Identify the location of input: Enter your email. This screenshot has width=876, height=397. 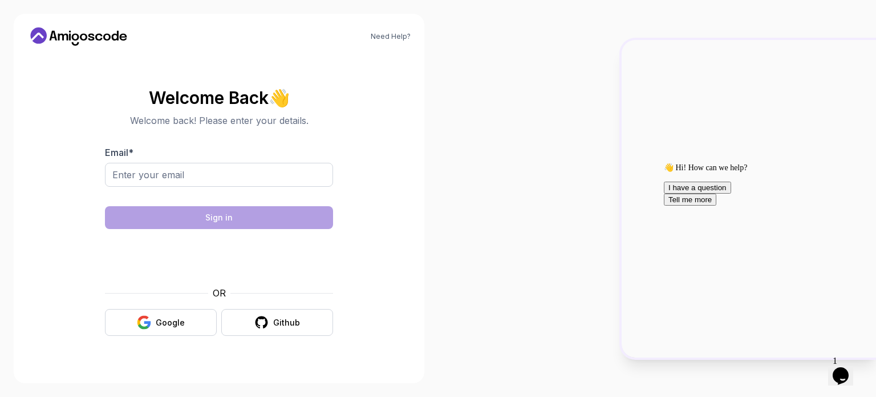
(219, 175).